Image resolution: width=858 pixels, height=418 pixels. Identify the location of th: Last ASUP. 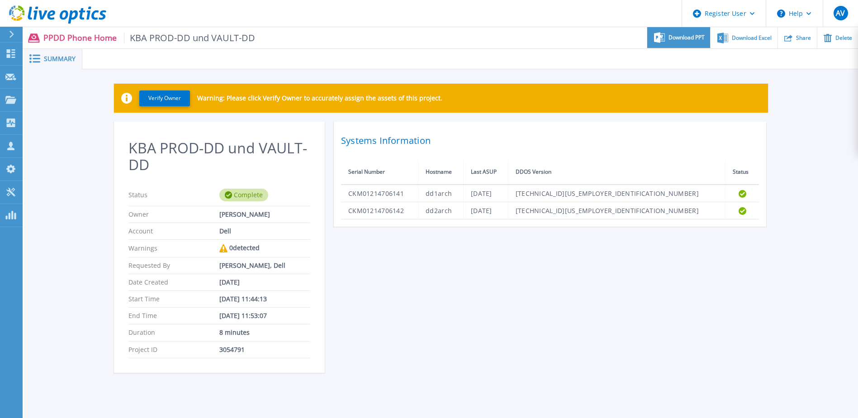
(486, 172).